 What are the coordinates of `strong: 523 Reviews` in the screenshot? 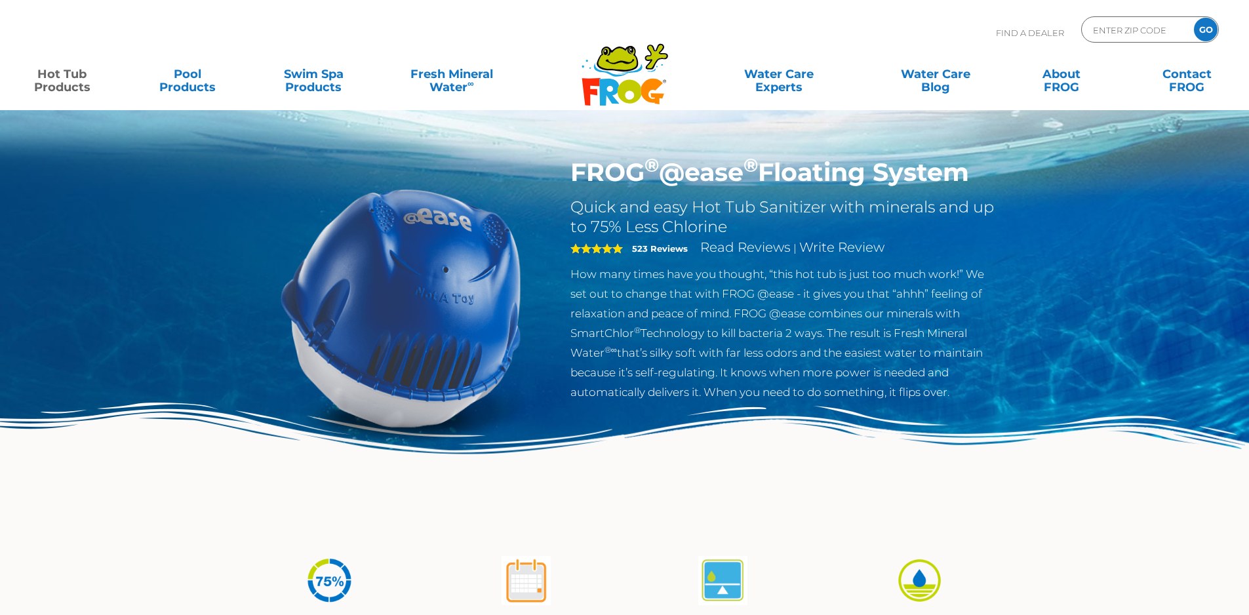 It's located at (659, 248).